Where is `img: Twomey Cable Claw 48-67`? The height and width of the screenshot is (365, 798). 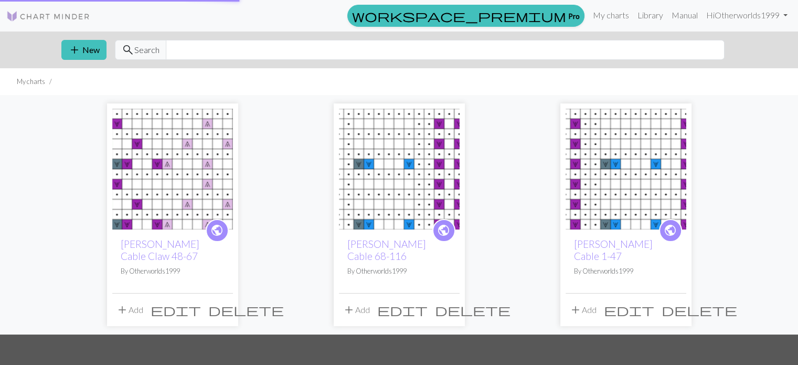 img: Twomey Cable Claw 48-67 is located at coordinates (173, 169).